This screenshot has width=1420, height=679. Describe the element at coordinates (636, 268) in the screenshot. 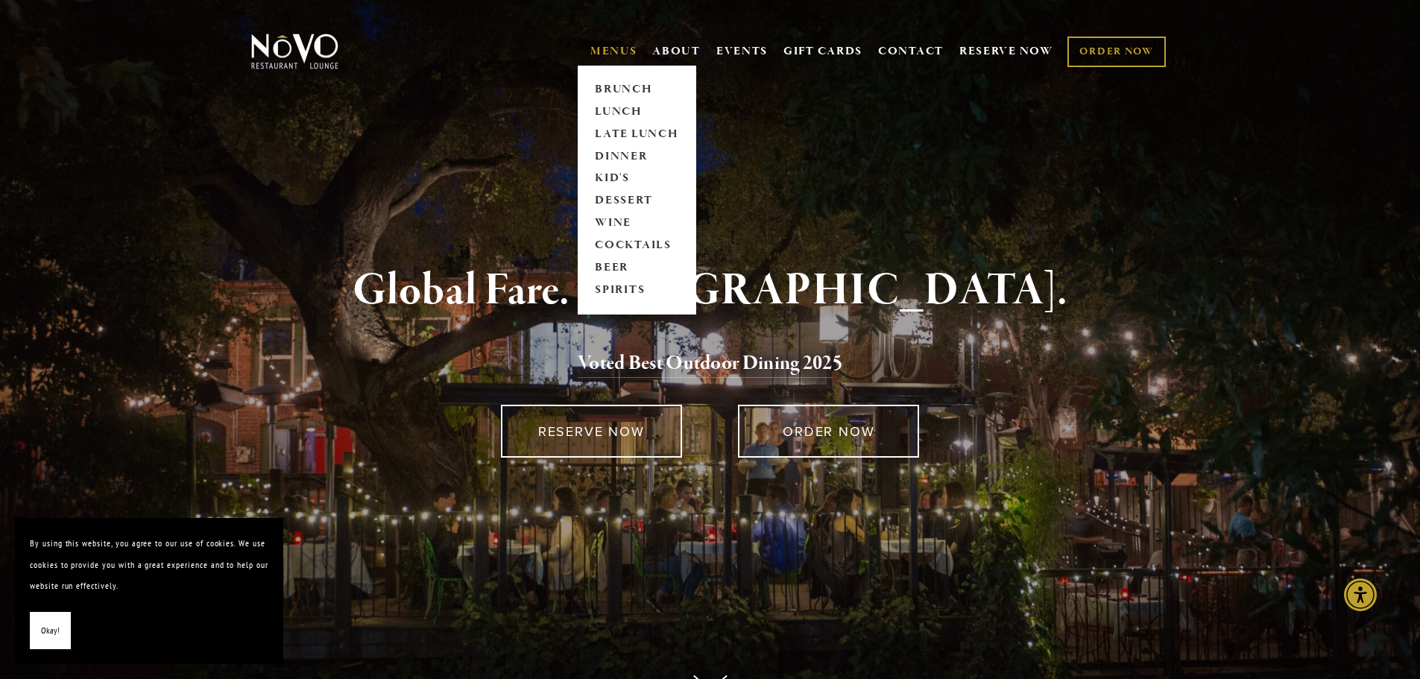

I see `a: BEER` at that location.